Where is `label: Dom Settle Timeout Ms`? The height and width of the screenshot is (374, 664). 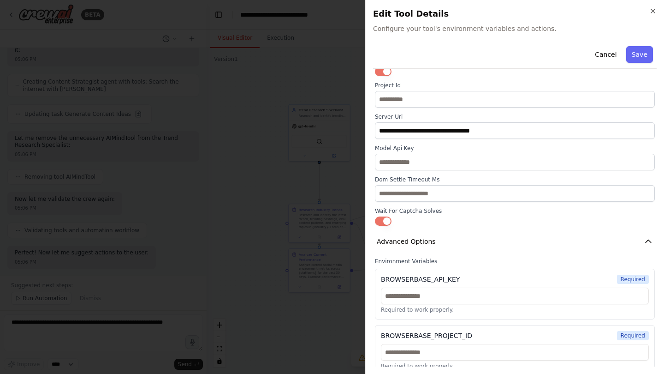
label: Dom Settle Timeout Ms is located at coordinates (515, 179).